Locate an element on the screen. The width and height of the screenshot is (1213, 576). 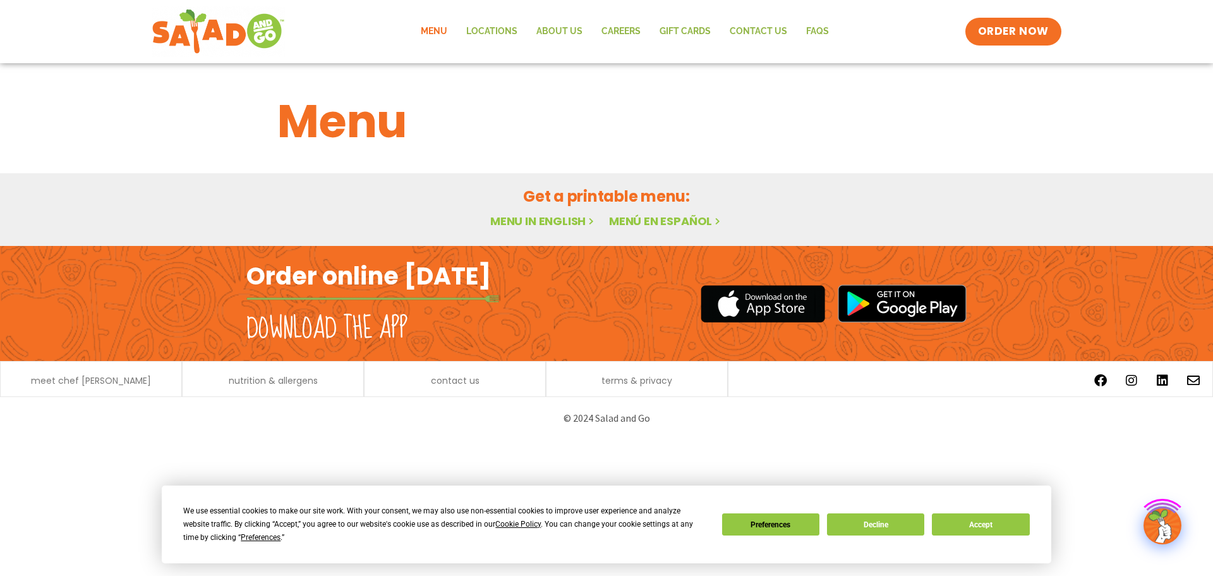
h1: Menu is located at coordinates (607, 121).